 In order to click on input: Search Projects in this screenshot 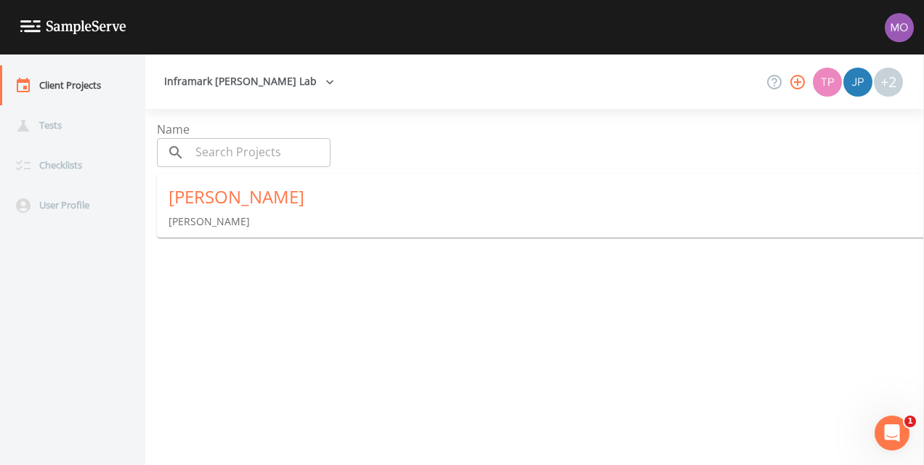, I will do `click(260, 153)`.